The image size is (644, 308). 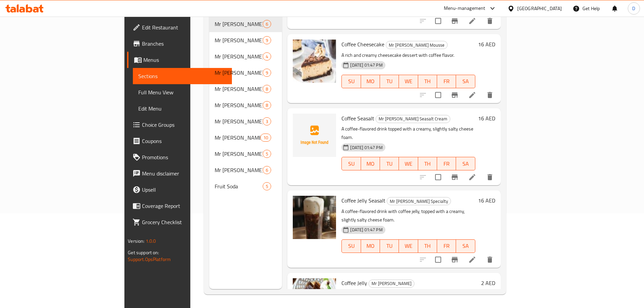 I want to click on span: Coffee Jelly Seasalt, so click(x=363, y=201).